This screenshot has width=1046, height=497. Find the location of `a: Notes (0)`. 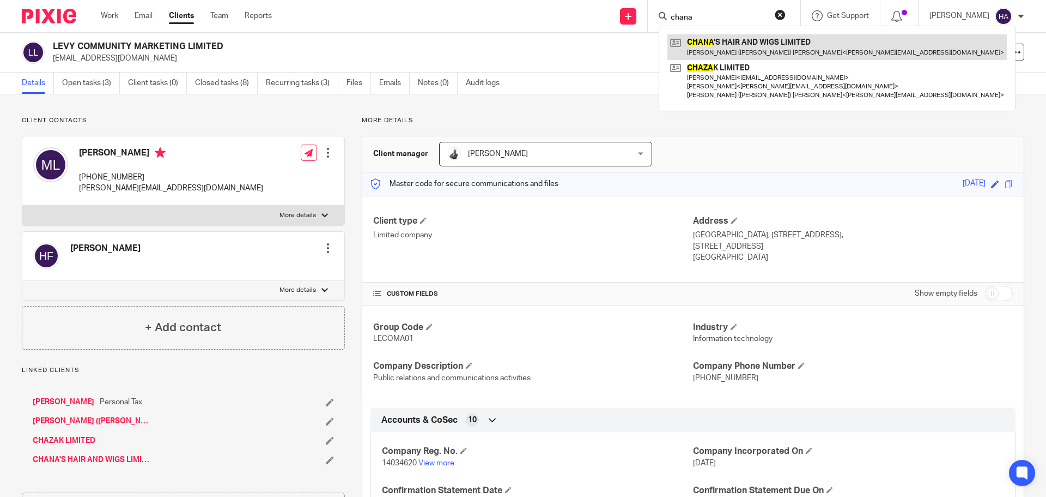

a: Notes (0) is located at coordinates (438, 83).